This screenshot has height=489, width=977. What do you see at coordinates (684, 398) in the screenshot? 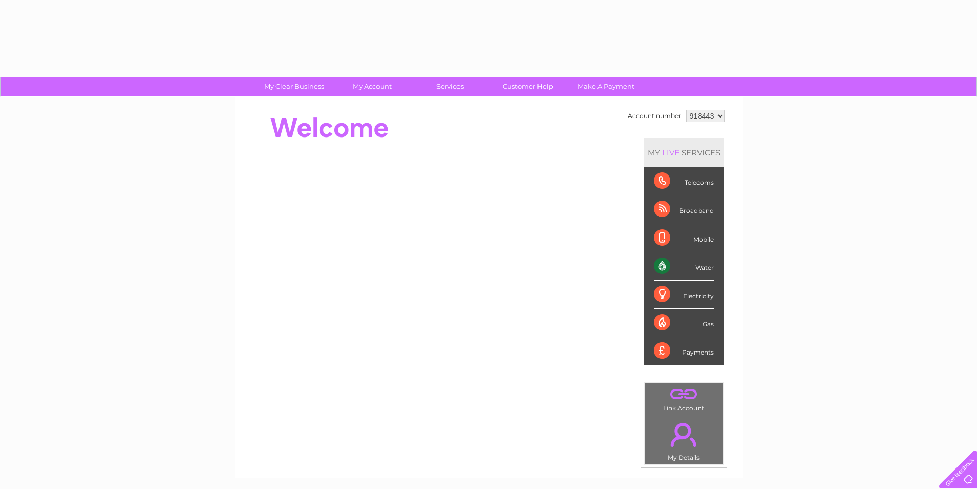
I see `td: Link Account` at bounding box center [684, 398].